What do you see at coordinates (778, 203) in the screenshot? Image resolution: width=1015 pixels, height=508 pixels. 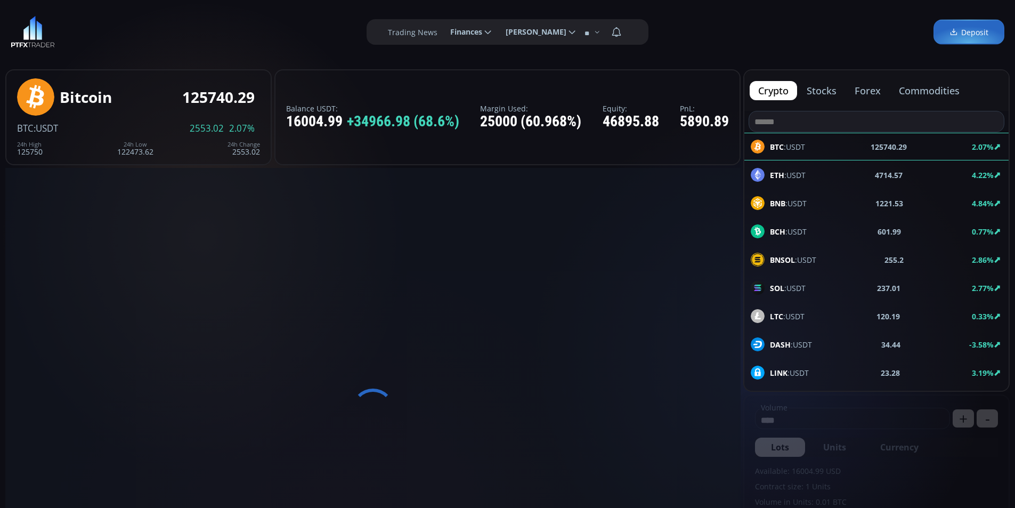 I see `b: BNB` at bounding box center [778, 203].